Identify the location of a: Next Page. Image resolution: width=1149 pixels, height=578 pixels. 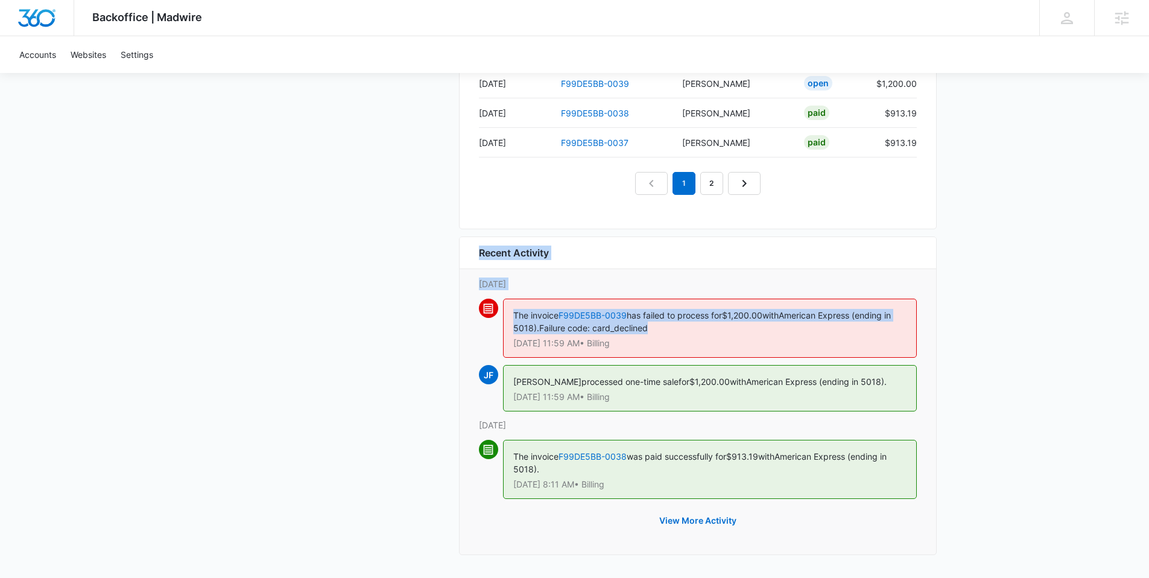
(744, 183).